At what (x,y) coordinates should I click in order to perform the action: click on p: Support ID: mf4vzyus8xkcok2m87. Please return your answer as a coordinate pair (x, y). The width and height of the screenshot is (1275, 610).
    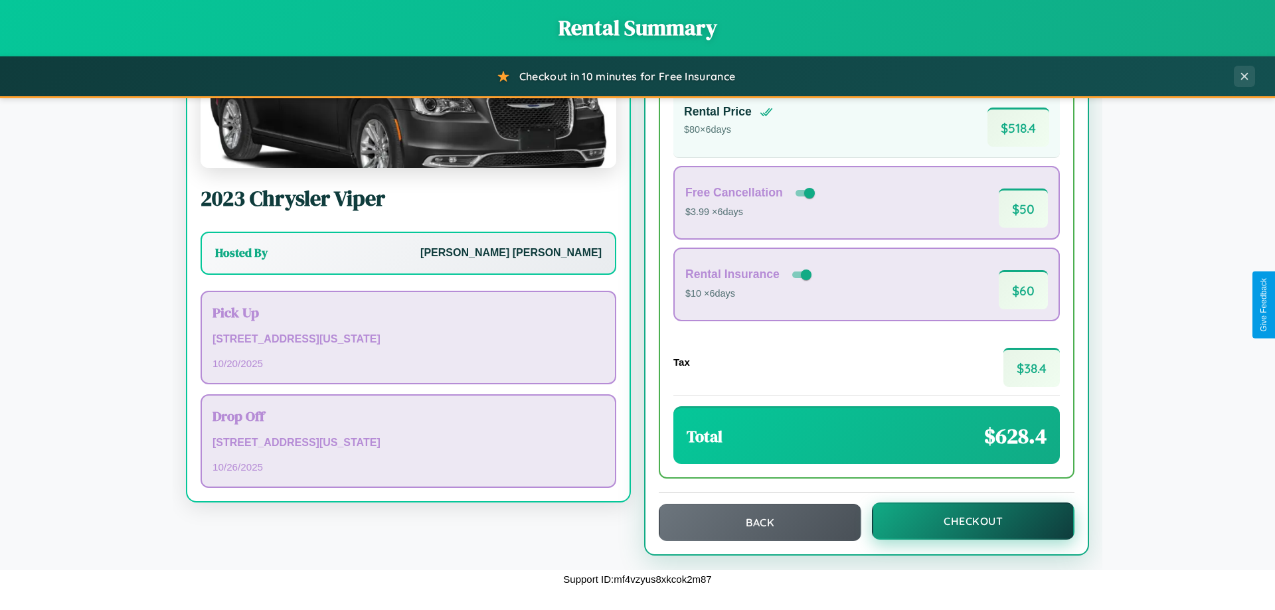
    Looking at the image, I should click on (637, 579).